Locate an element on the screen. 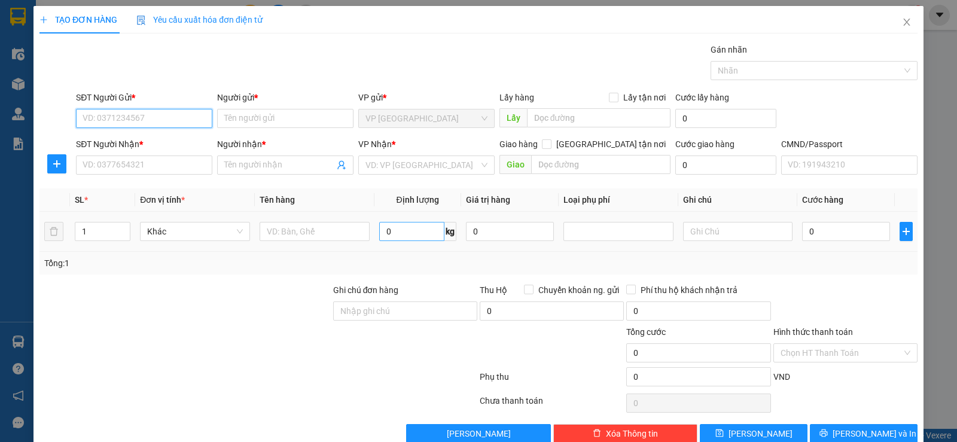  span: SL is located at coordinates (80, 200).